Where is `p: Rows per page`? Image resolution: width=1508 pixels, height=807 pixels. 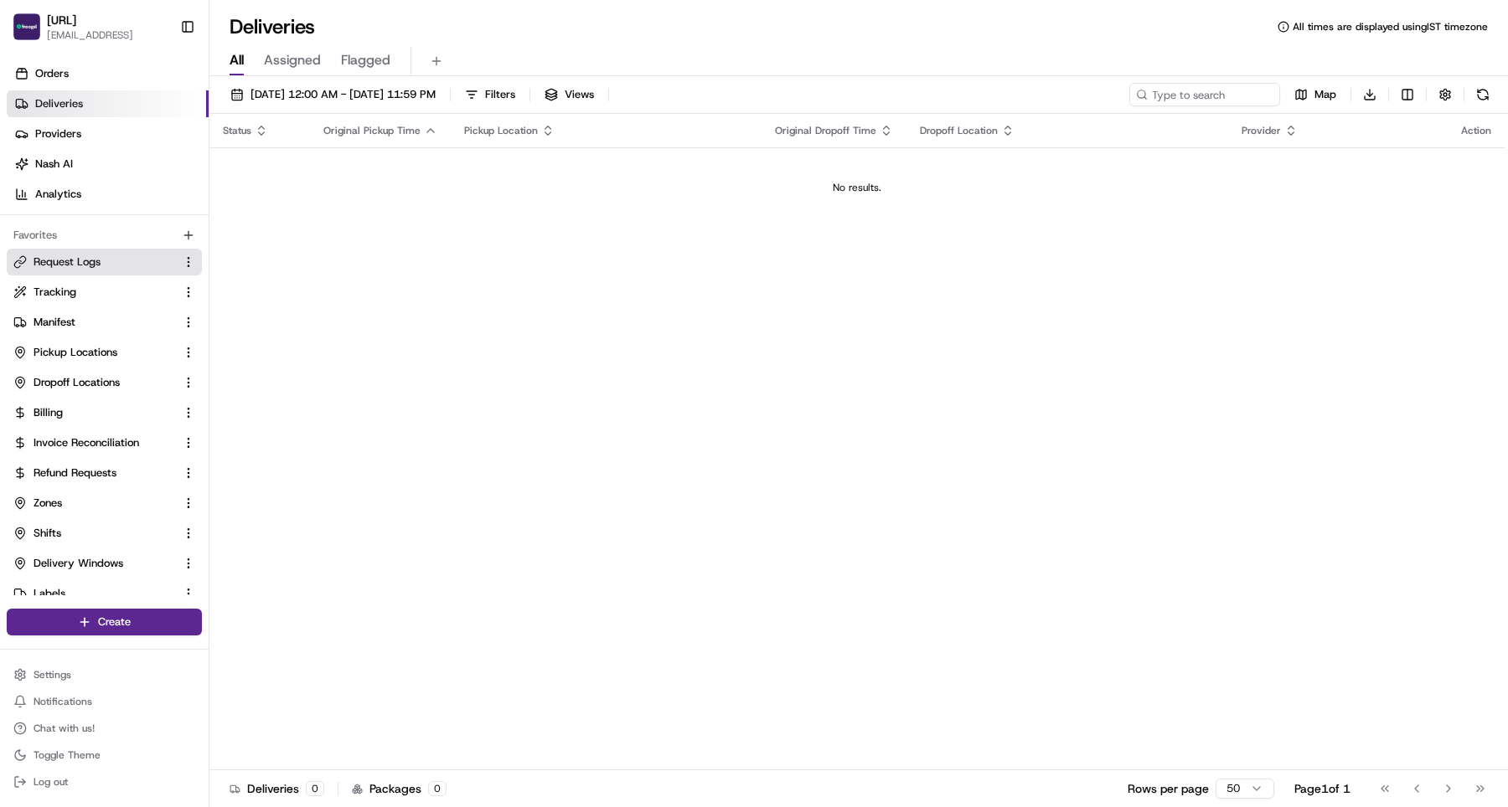 p: Rows per page is located at coordinates (1168, 789).